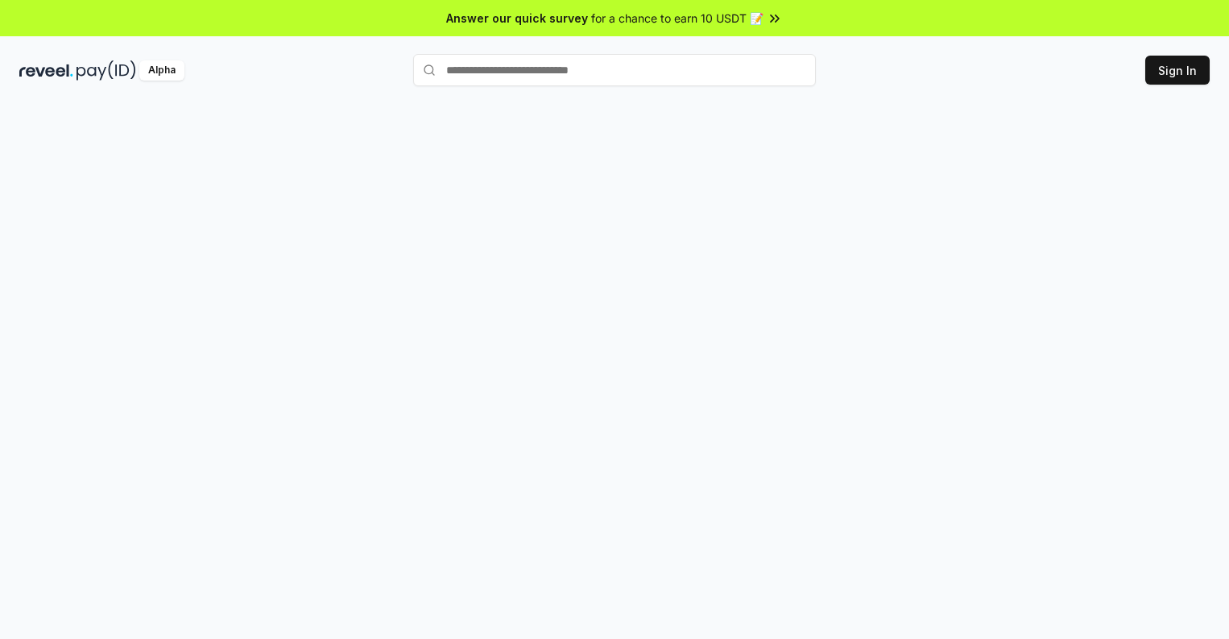 Image resolution: width=1229 pixels, height=639 pixels. I want to click on span: Answer our quick survey, so click(517, 18).